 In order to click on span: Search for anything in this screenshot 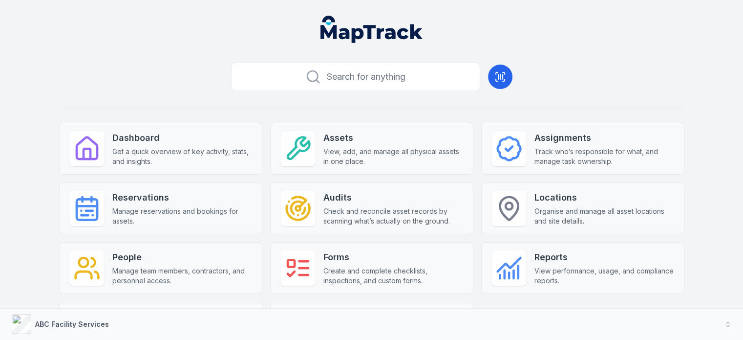, I will do `click(366, 77)`.